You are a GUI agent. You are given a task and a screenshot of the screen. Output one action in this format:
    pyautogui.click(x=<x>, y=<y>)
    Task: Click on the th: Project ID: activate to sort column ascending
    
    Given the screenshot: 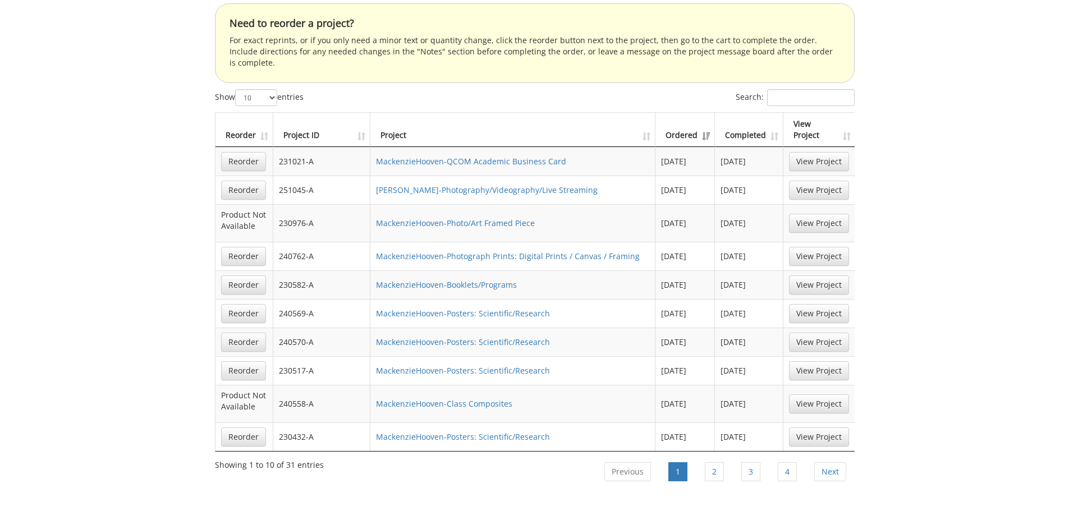 What is the action you would take?
    pyautogui.click(x=321, y=130)
    